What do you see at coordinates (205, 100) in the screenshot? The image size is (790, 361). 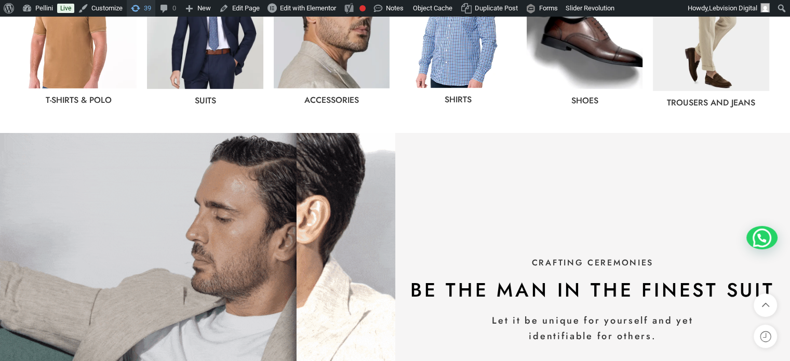 I see `a: Suits` at bounding box center [205, 100].